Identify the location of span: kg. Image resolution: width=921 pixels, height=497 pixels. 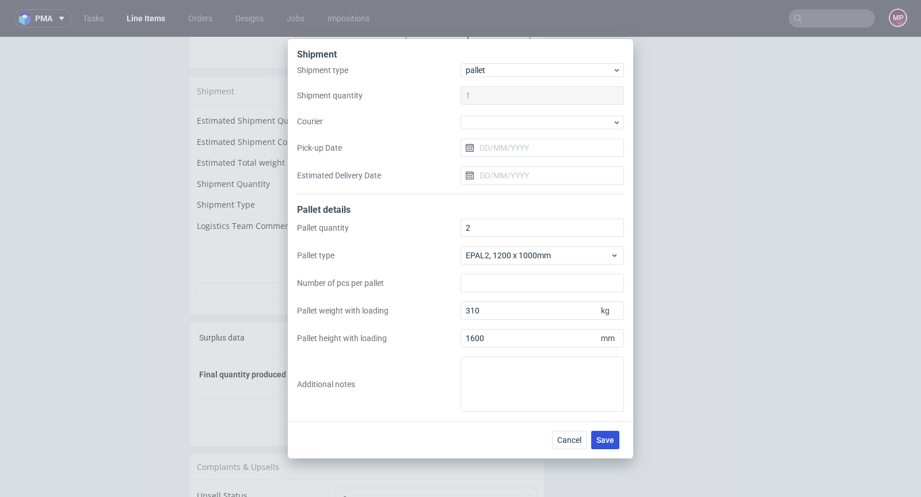
(610, 311).